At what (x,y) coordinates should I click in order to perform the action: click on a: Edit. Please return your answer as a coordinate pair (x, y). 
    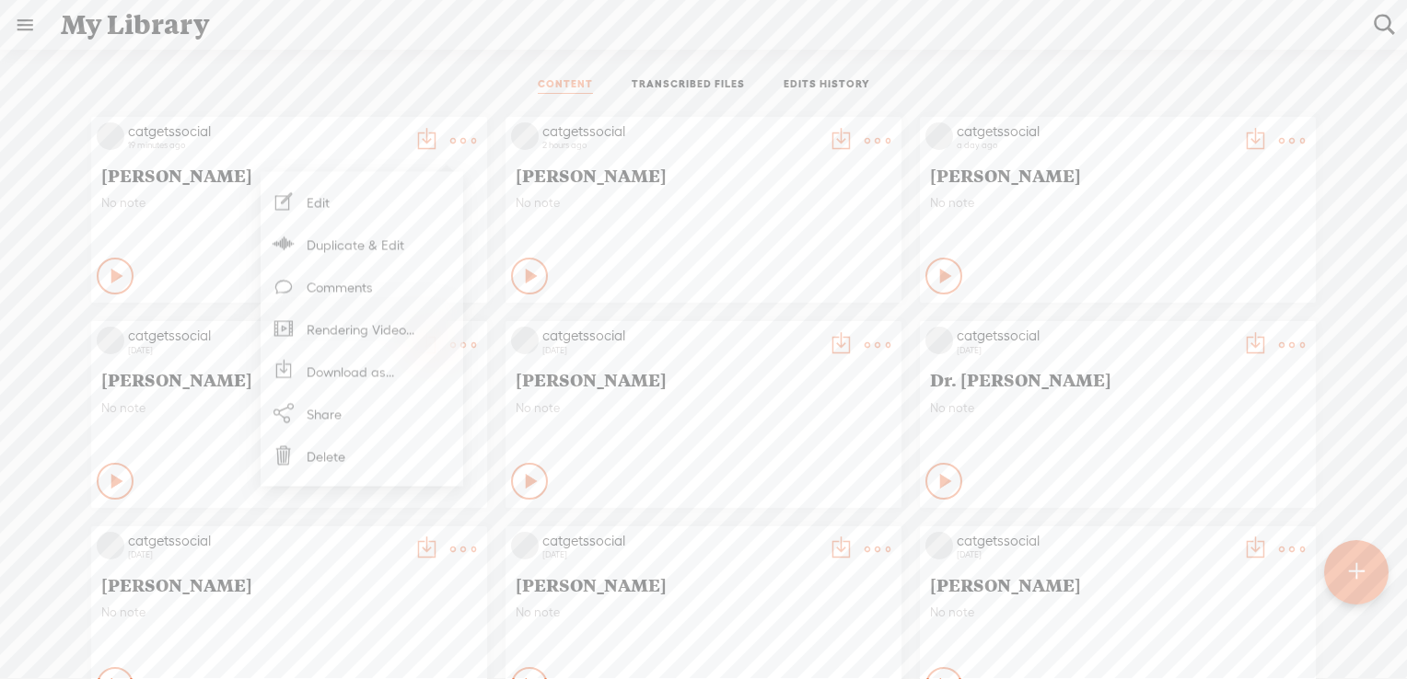
    Looking at the image, I should click on (362, 202).